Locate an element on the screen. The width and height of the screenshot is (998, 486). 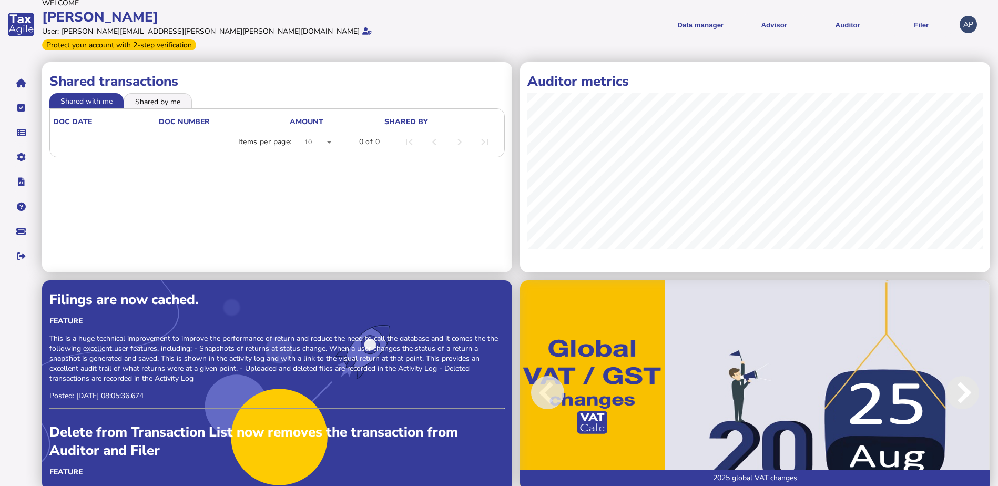
div: 0 of 0 is located at coordinates (369, 142).